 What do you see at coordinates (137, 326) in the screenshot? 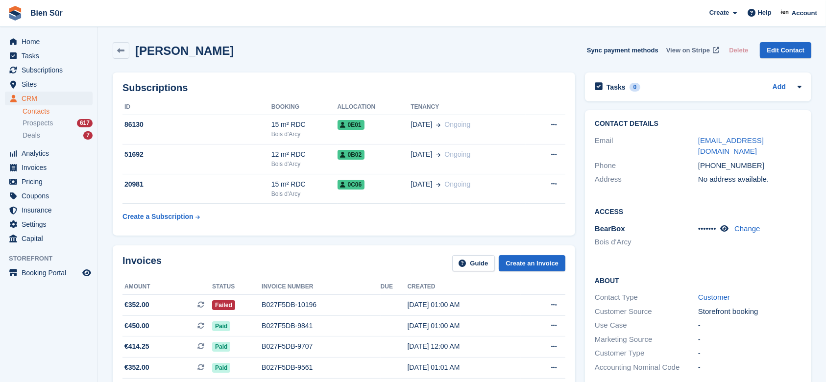
I see `span: €450.00` at bounding box center [137, 326].